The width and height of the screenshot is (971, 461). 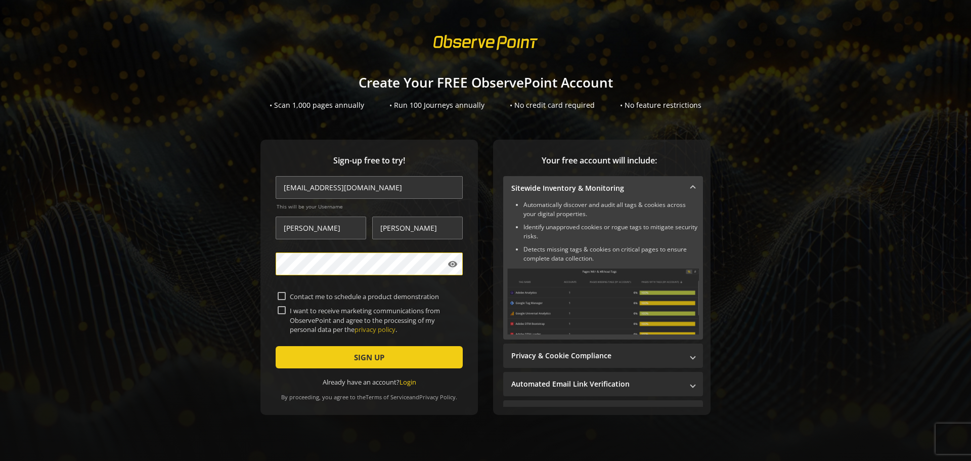 I want to click on input: Last Name *, so click(x=417, y=228).